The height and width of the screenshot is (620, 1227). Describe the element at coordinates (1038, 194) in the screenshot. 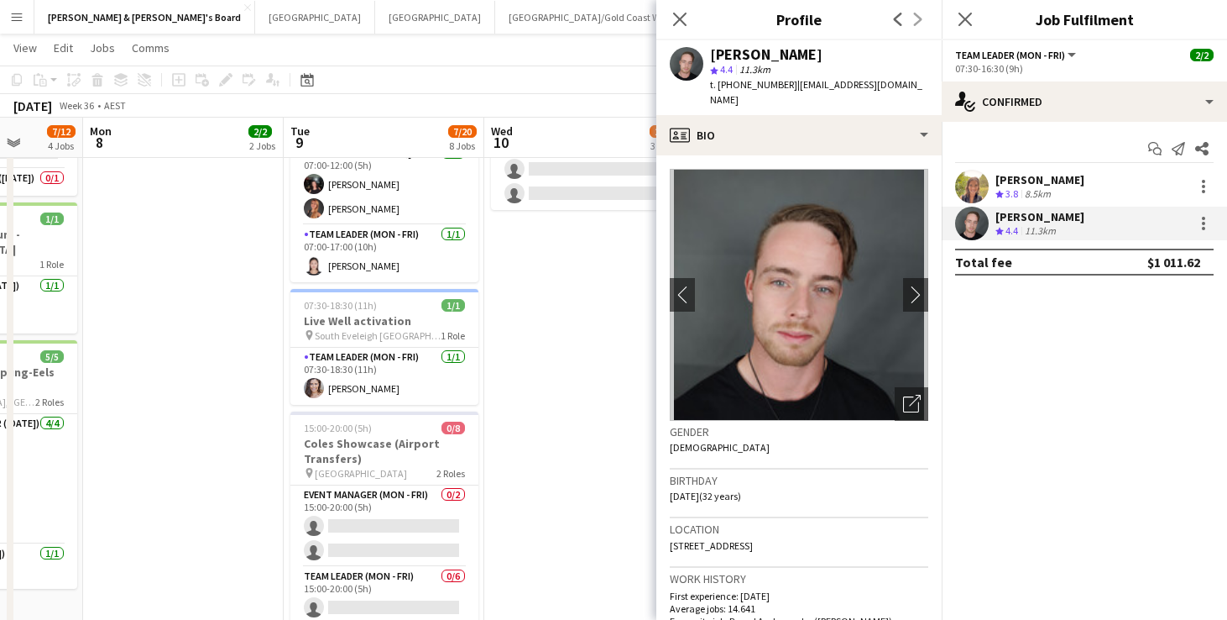

I see `div: 8.5km` at that location.